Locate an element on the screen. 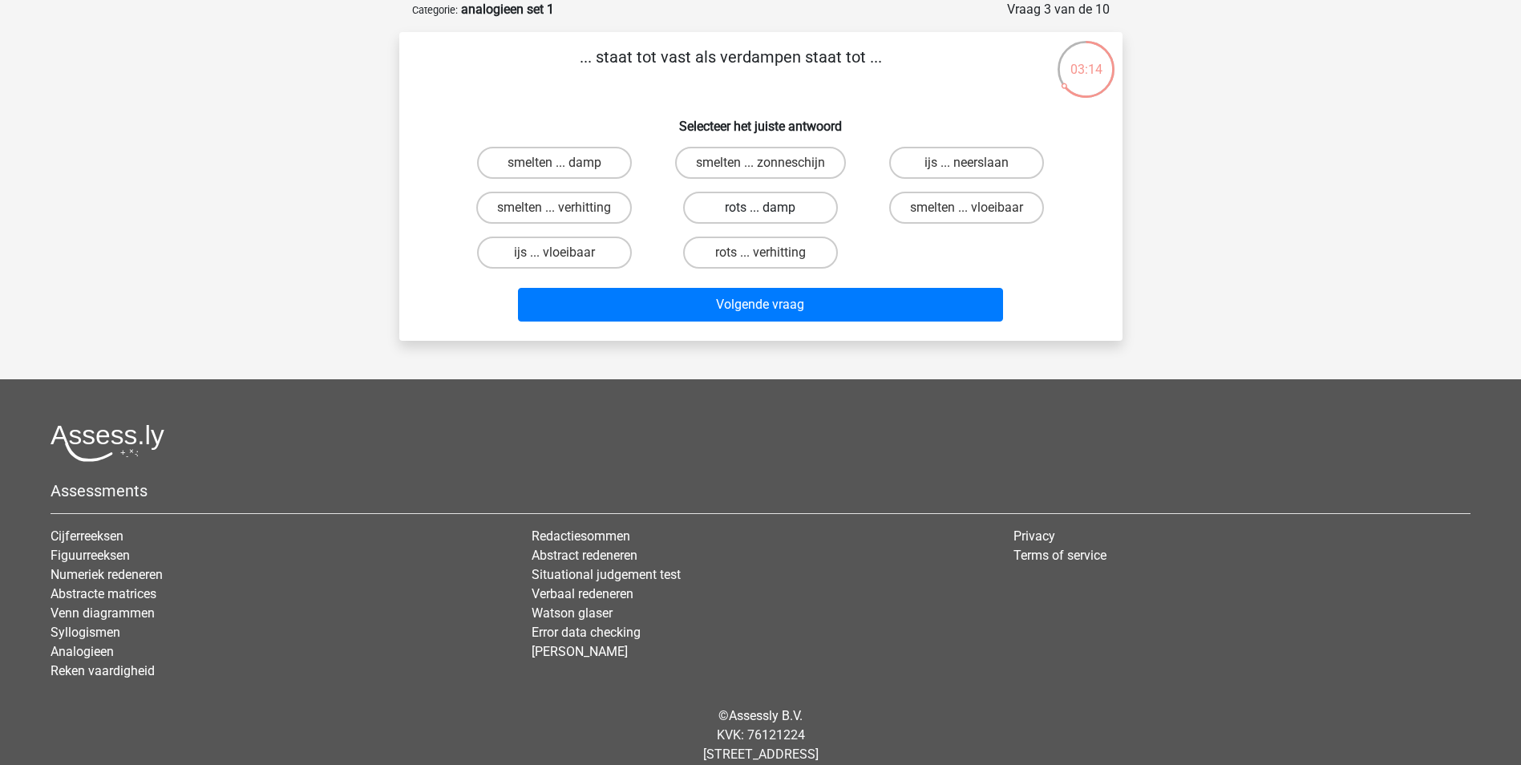 The height and width of the screenshot is (765, 1521). a: Abstracte matrices is located at coordinates (103, 593).